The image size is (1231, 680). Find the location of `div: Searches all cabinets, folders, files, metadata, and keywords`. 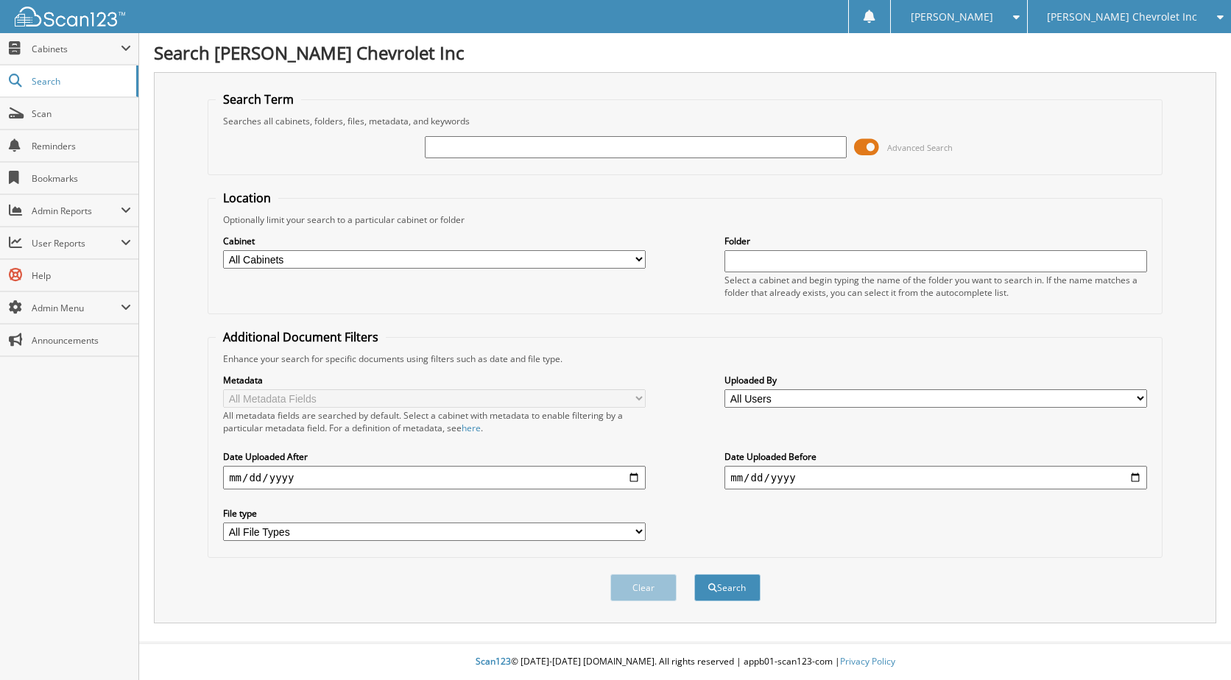

div: Searches all cabinets, folders, files, metadata, and keywords is located at coordinates (685, 121).